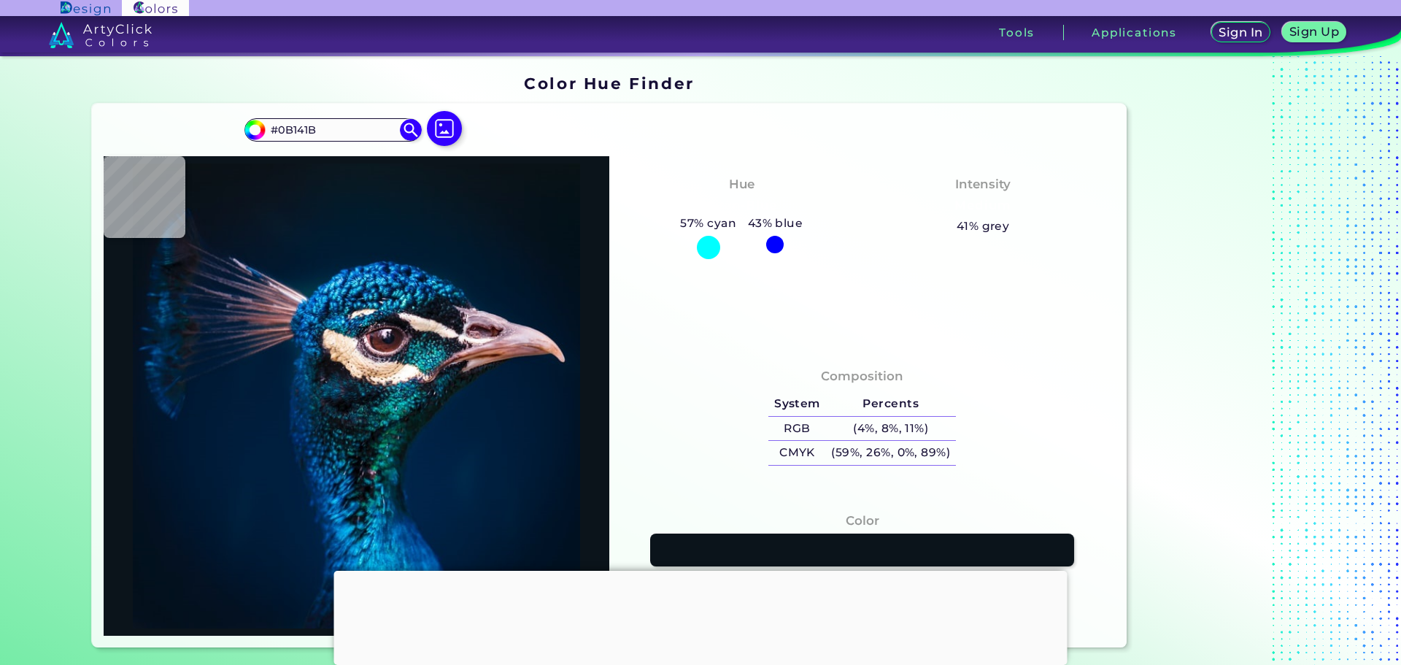  What do you see at coordinates (891, 452) in the screenshot?
I see `h5: (59%, 26%, 0%, 89%)` at bounding box center [891, 452].